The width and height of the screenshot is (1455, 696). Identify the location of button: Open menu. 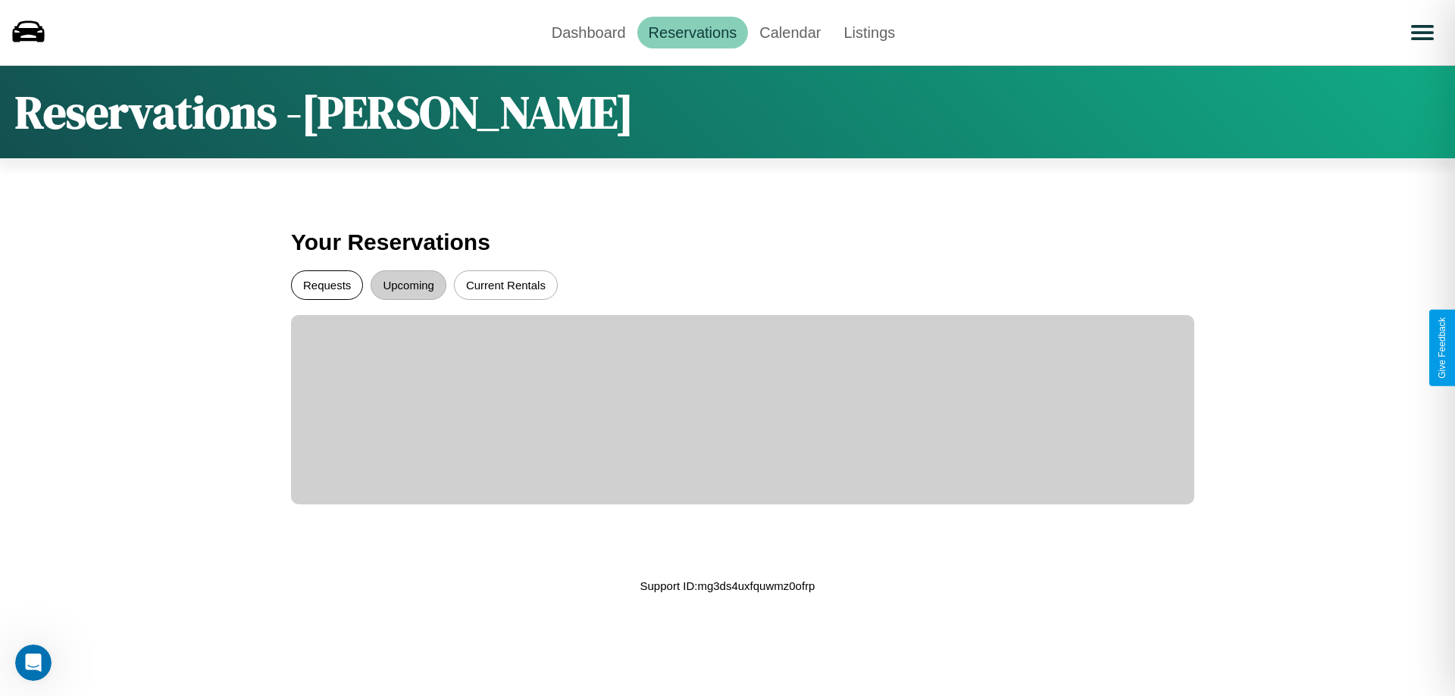
(1422, 33).